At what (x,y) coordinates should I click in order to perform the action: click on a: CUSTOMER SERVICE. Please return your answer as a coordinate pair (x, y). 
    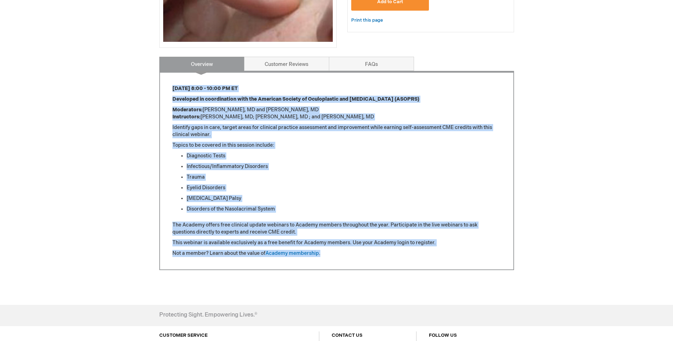
    Looking at the image, I should click on (183, 336).